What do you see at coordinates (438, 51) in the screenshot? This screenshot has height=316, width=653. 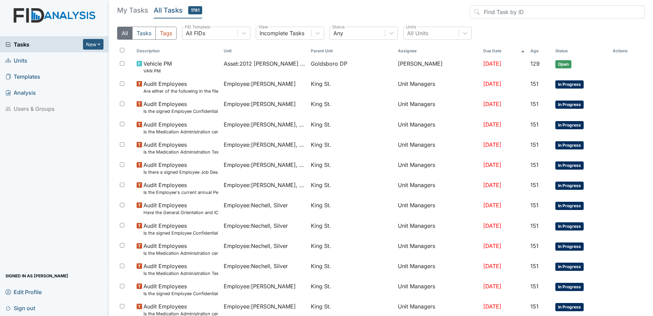 I see `th: Assignee` at bounding box center [438, 51].